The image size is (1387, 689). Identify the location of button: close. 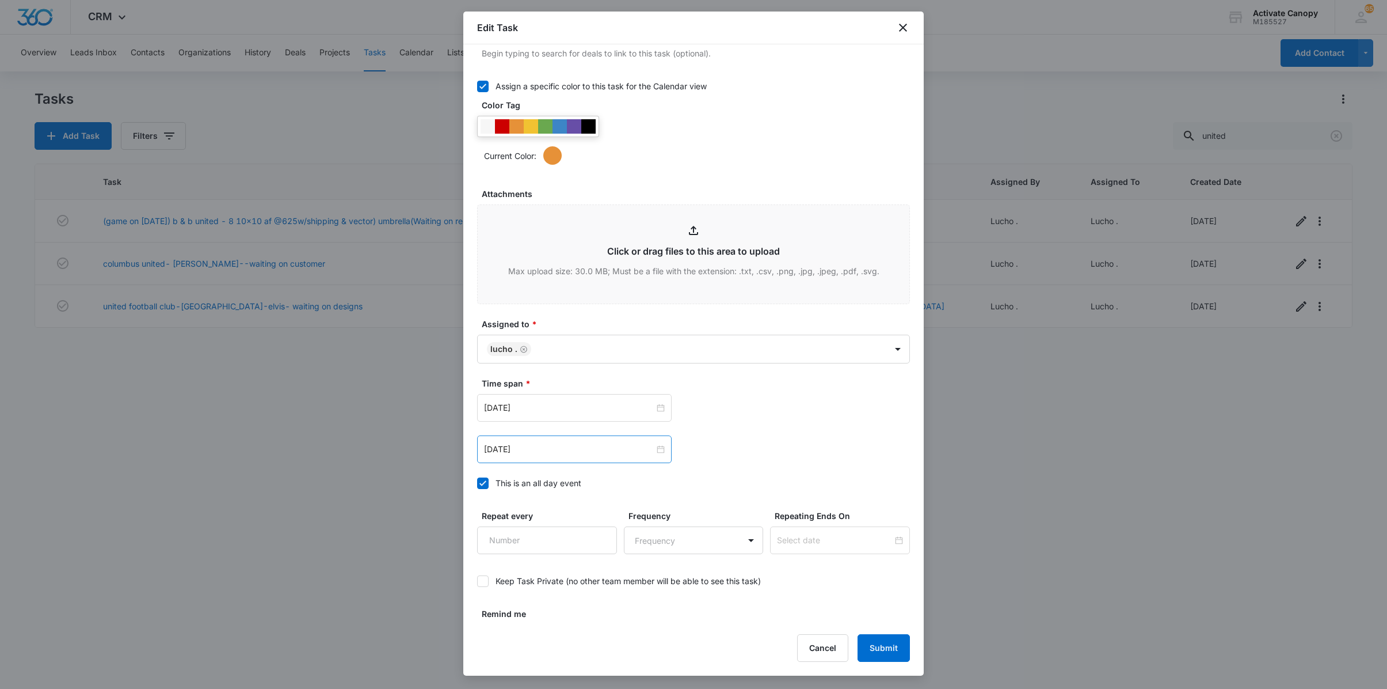
(903, 28).